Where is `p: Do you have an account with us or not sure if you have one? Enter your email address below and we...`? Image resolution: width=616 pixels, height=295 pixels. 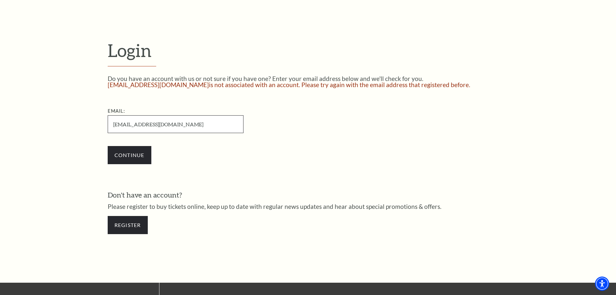 p: Do you have an account with us or not sure if you have one? Enter your email address below and we... is located at coordinates (308, 78).